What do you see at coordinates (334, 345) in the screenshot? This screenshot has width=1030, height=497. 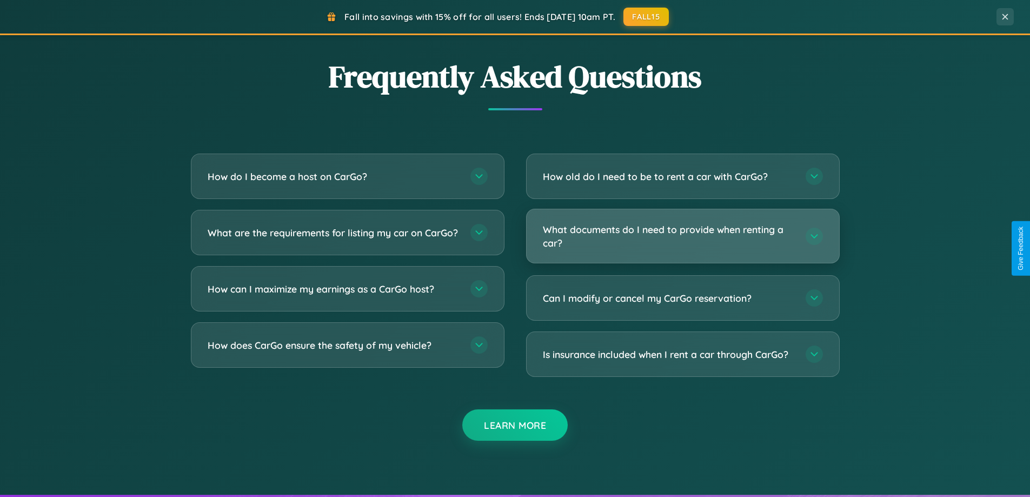 I see `h3: How does CarGo ensure the safety of my vehicle?` at bounding box center [334, 345].